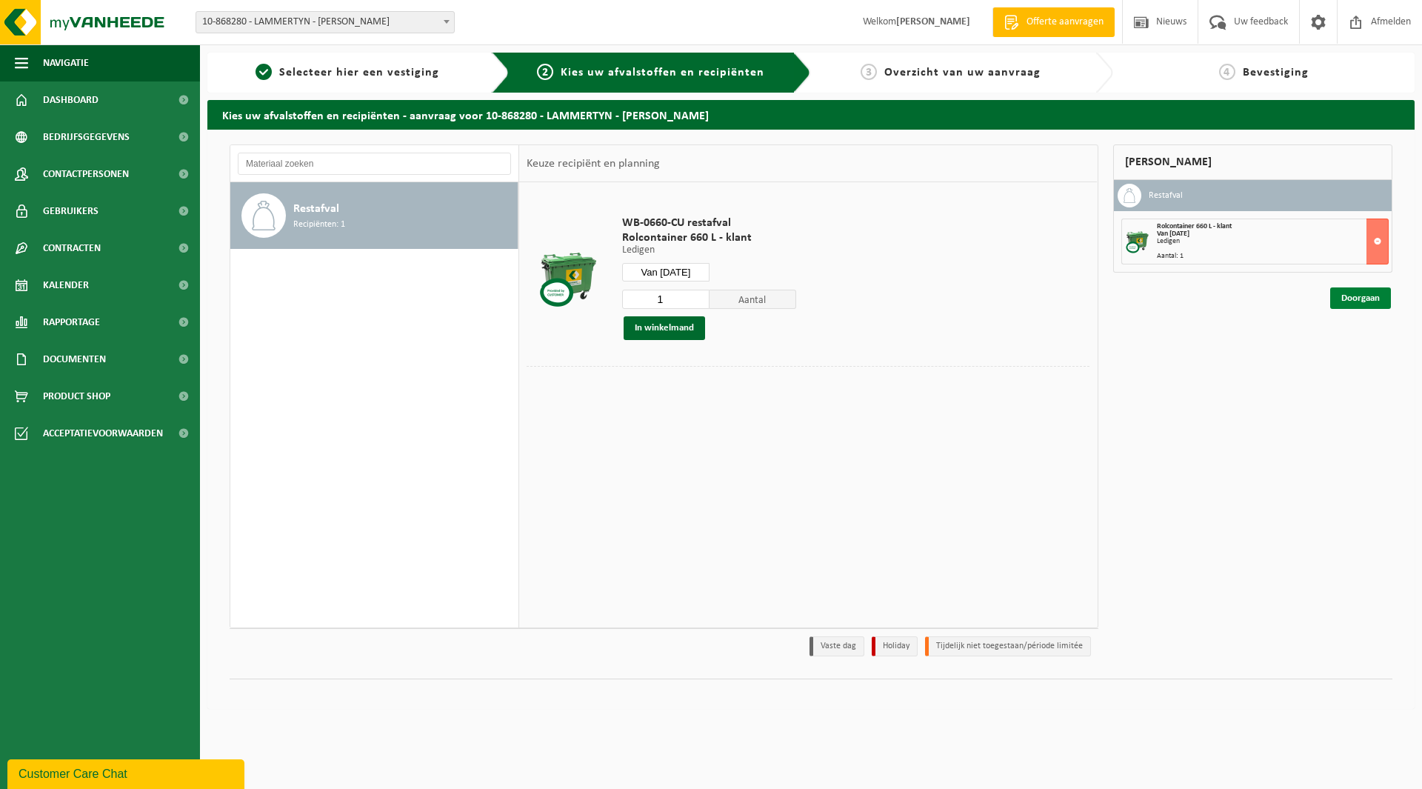 The image size is (1422, 789). I want to click on h3: Restafval, so click(1165, 195).